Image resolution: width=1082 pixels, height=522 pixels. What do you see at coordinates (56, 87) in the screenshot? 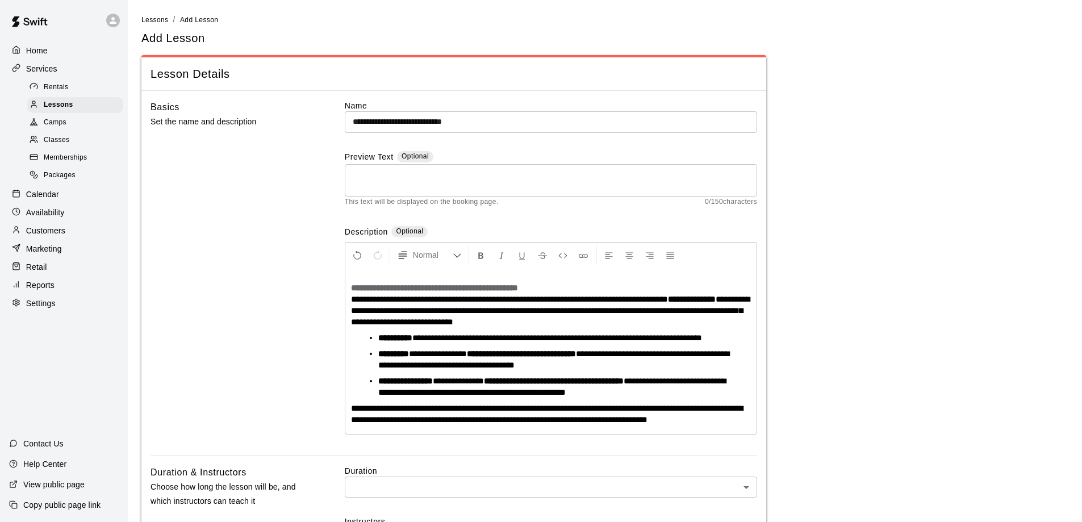
I see `span: Rentals` at bounding box center [56, 87].